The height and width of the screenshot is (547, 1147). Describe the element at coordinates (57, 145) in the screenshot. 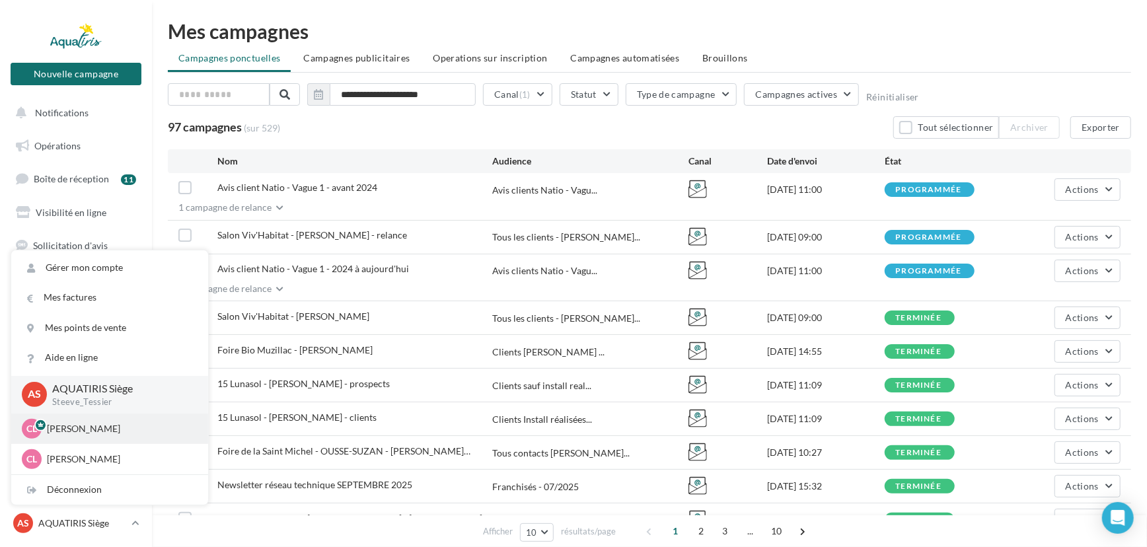

I see `span: Opérations` at that location.